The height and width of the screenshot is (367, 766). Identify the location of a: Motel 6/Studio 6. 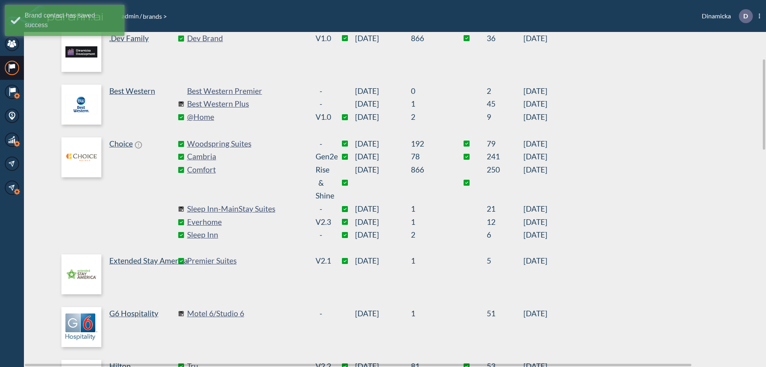
(247, 313).